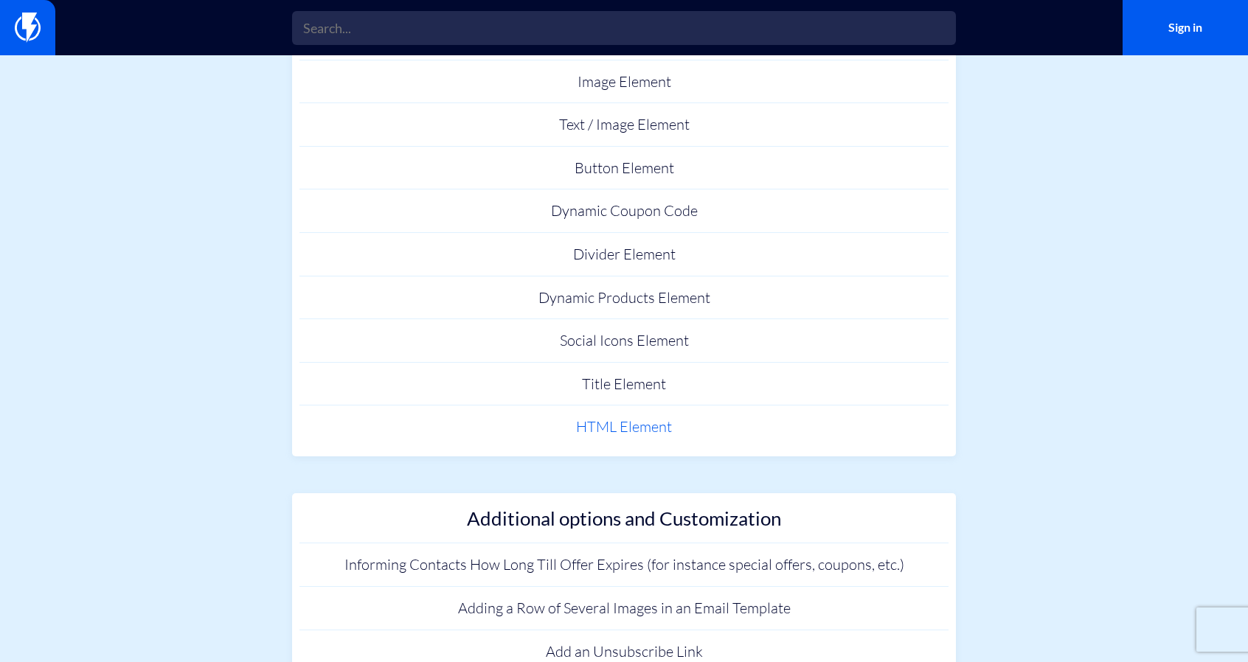 This screenshot has width=1248, height=662. Describe the element at coordinates (624, 565) in the screenshot. I see `a: Informing Contacts How Long Till Offer Expires (for instance special offers, coupons, etc.)` at that location.